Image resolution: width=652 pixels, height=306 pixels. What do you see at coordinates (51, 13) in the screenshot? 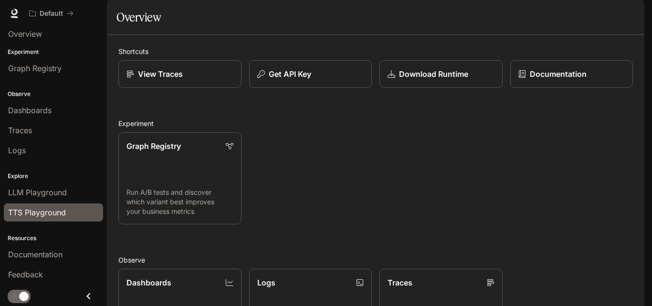
I see `button: All workspaces` at bounding box center [51, 13].